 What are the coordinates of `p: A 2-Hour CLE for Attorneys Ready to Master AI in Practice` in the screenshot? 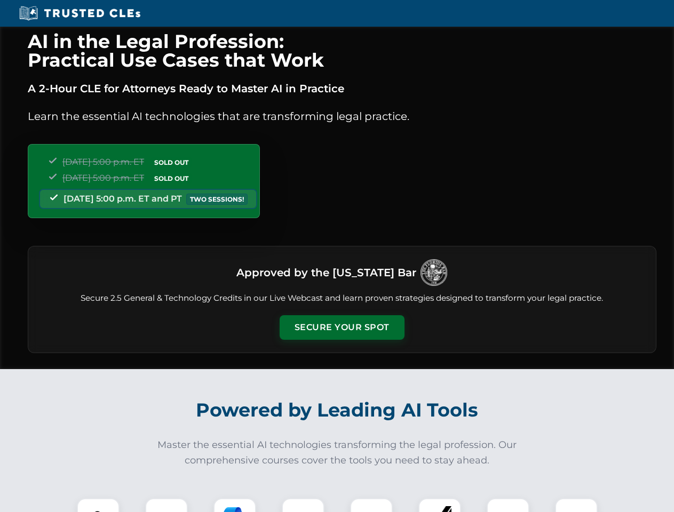 It's located at (342, 89).